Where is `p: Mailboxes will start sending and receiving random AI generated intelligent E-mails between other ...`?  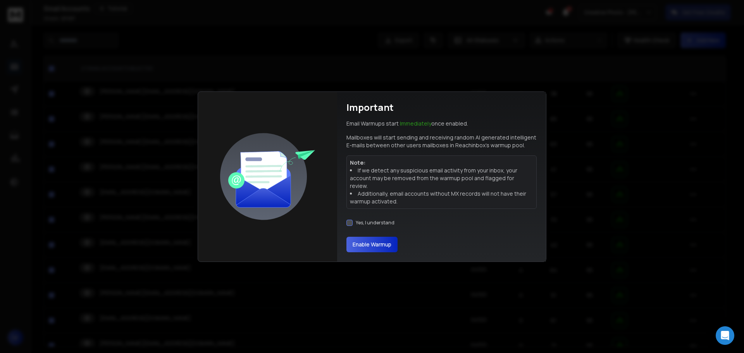 p: Mailboxes will start sending and receiving random AI generated intelligent E-mails between other ... is located at coordinates (441, 141).